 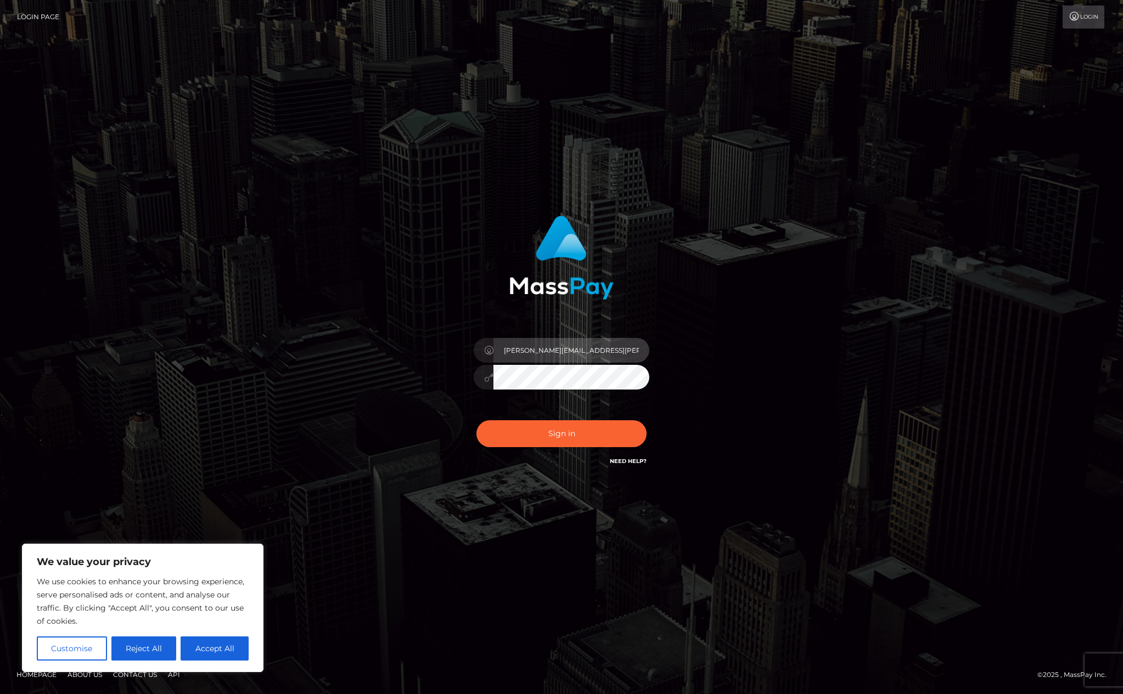 I want to click on a: About Us, so click(x=85, y=675).